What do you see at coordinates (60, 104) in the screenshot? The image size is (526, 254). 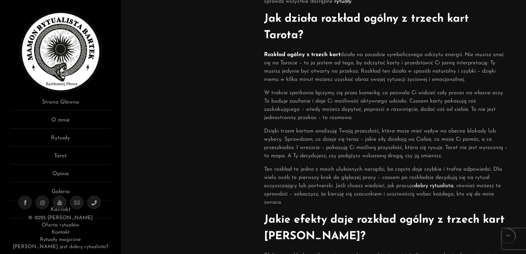 I see `a: Strona Główna` at bounding box center [60, 104].